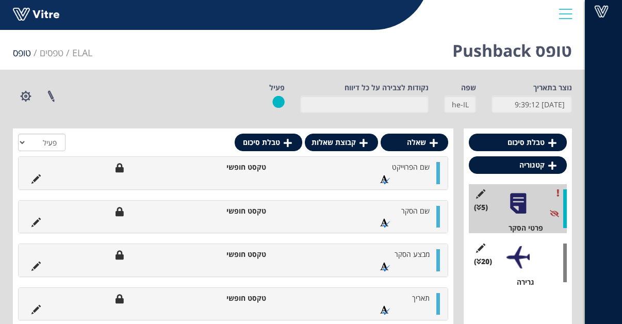 Image resolution: width=622 pixels, height=324 pixels. I want to click on a: שאלה, so click(414, 142).